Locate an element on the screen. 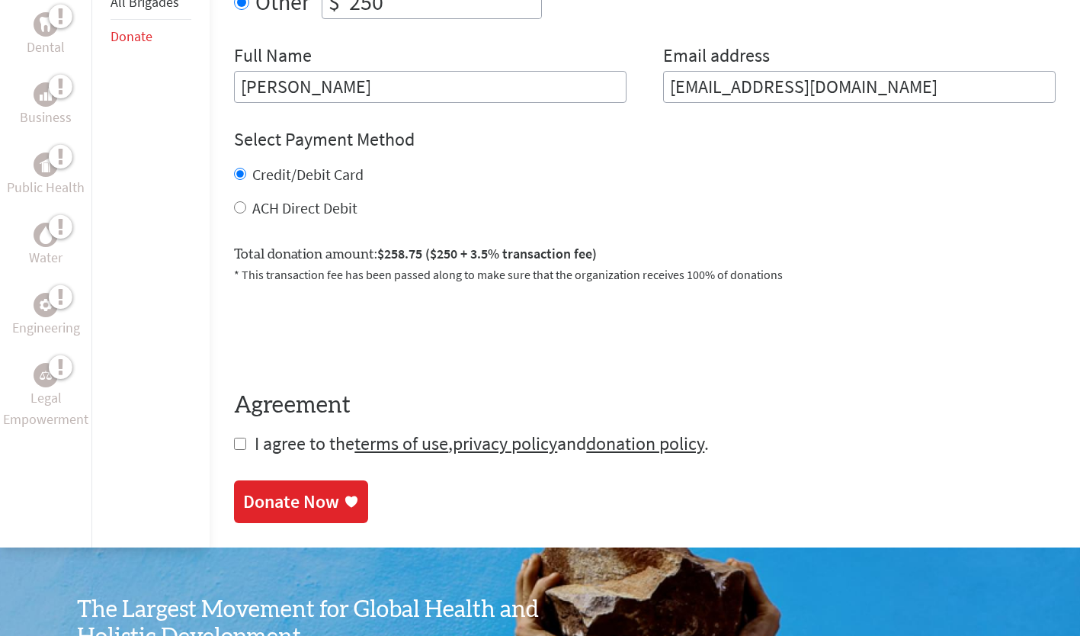 The width and height of the screenshot is (1080, 636). div: Business is located at coordinates (46, 95).